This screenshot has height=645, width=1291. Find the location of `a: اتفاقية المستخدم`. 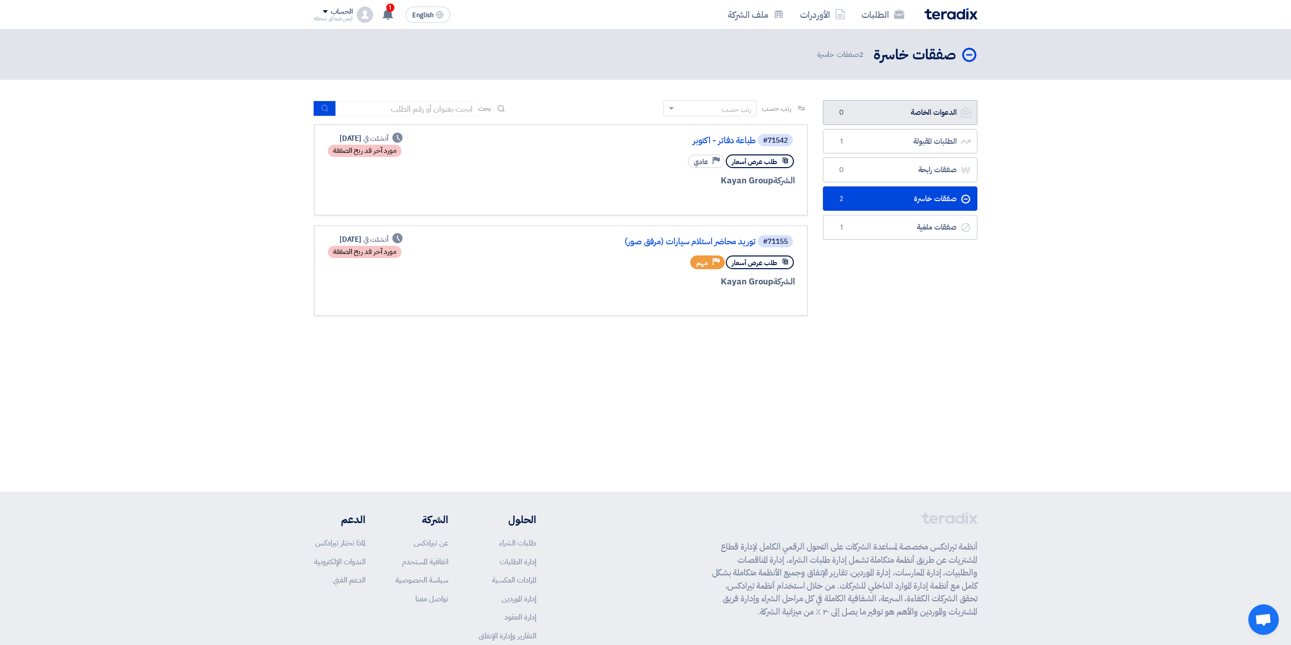

a: اتفاقية المستخدم is located at coordinates (425, 562).